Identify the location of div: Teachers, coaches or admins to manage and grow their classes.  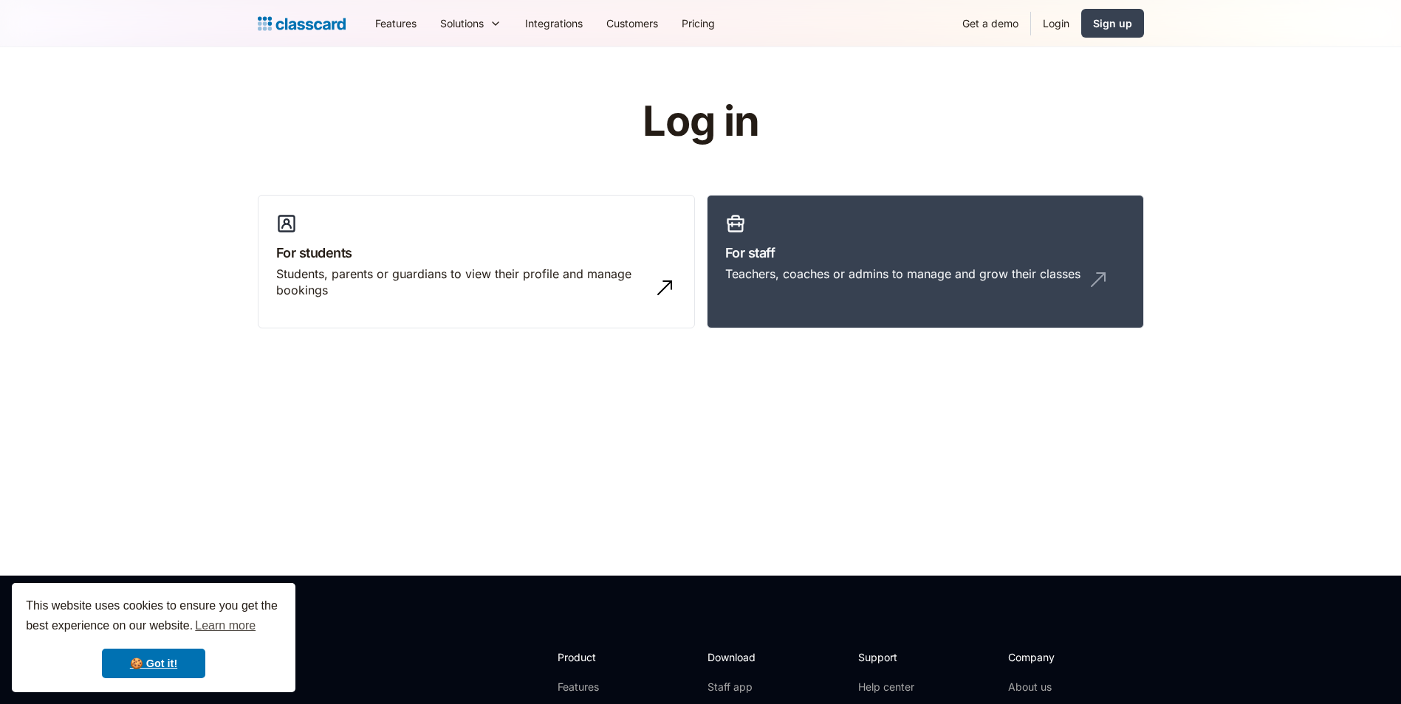
(902, 274).